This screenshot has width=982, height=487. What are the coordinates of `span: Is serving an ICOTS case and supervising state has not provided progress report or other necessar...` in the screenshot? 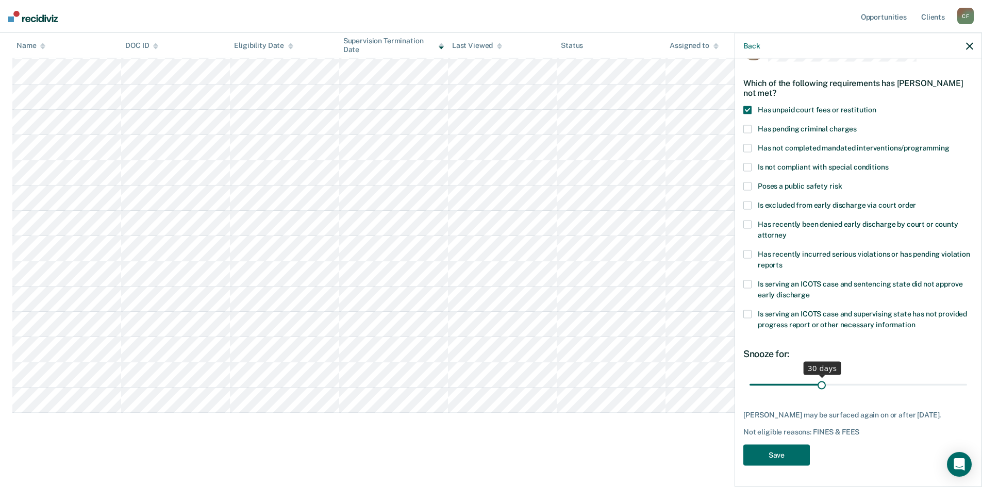 It's located at (863, 319).